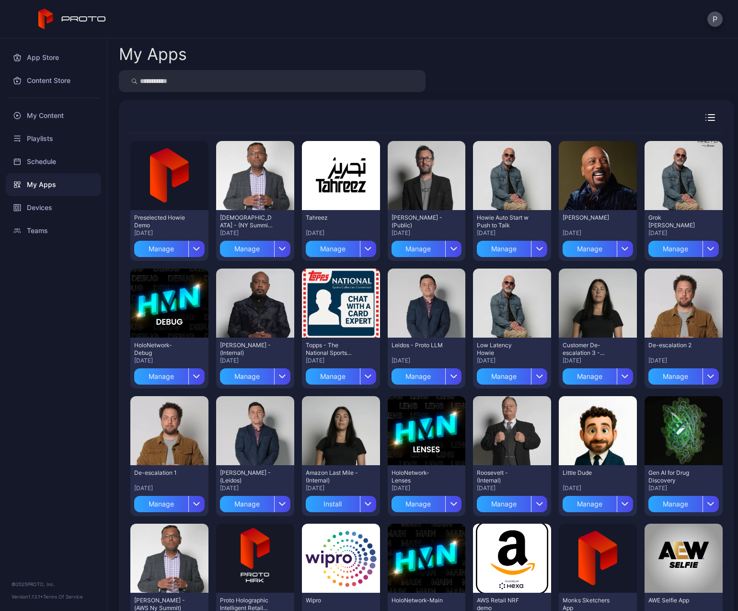 Image resolution: width=738 pixels, height=611 pixels. I want to click on div: Amazon Last Mile - (Internal), so click(332, 476).